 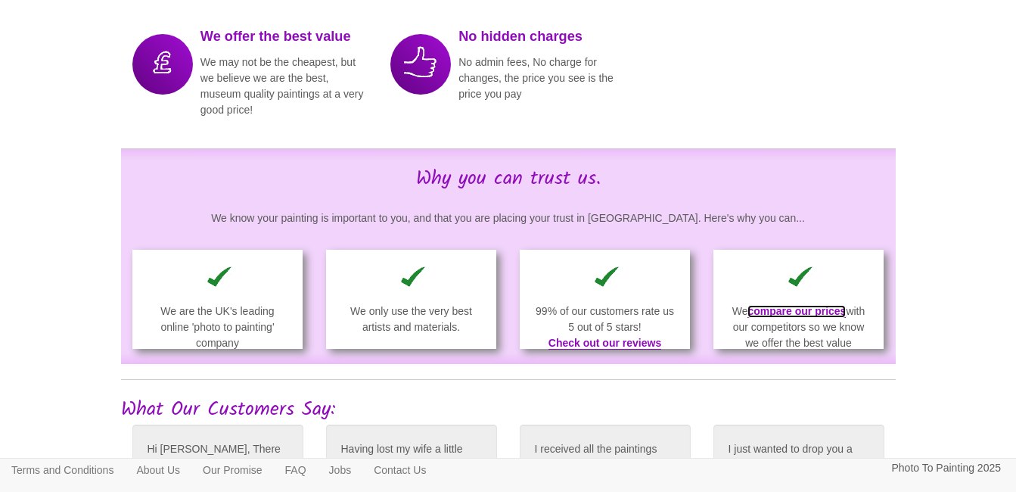 I want to click on a: FAQ, so click(x=296, y=470).